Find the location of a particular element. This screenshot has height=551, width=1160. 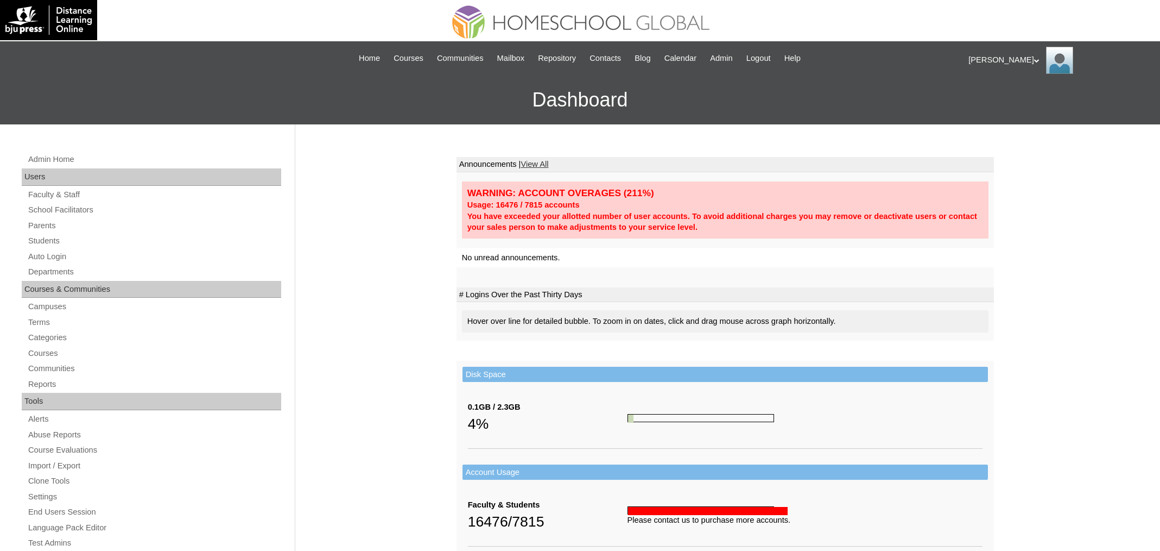

a: Settings is located at coordinates (154, 496).